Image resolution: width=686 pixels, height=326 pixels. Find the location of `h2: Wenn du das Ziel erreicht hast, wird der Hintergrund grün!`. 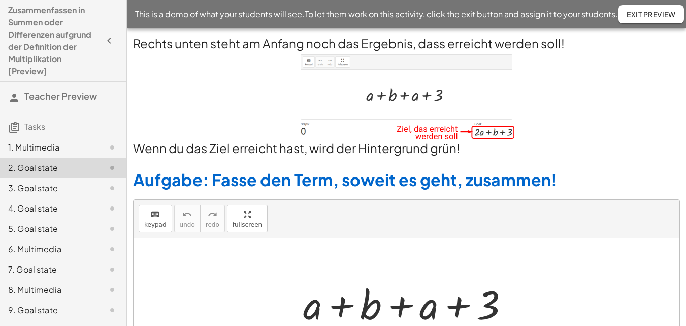

h2: Wenn du das Ziel erreicht hast, wird der Hintergrund grün! is located at coordinates (406, 148).